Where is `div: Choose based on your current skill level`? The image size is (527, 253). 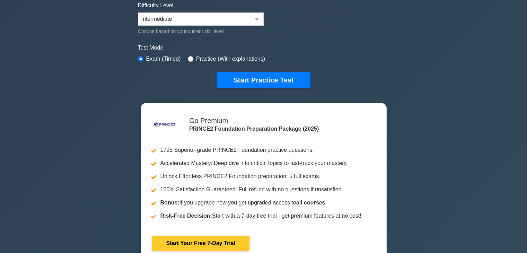
div: Choose based on your current skill level is located at coordinates (201, 31).